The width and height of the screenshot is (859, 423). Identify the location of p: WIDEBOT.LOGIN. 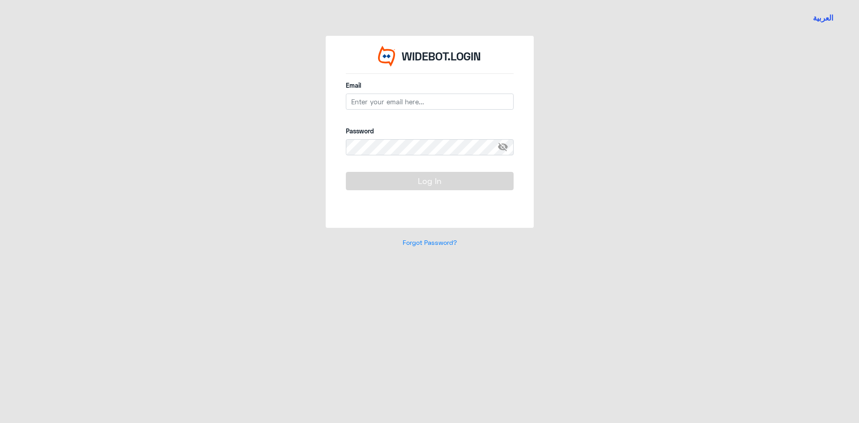
(441, 56).